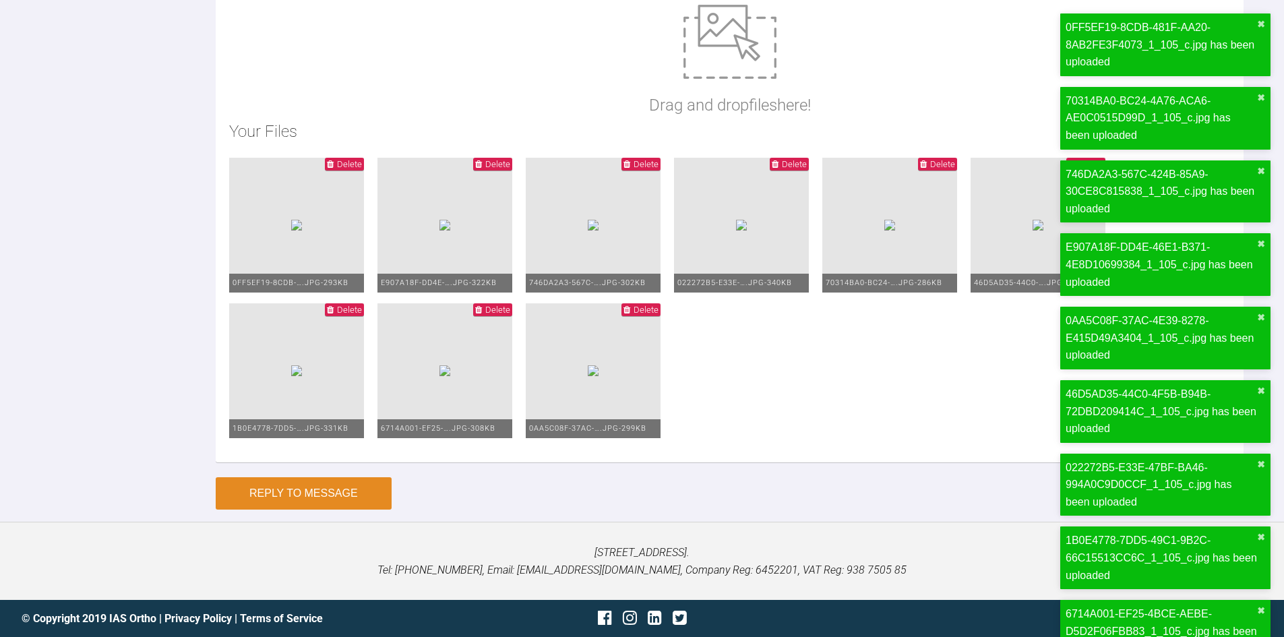  Describe the element at coordinates (291, 428) in the screenshot. I see `span: 1B0E4778-7DD5-….jpg - 331KB` at that location.